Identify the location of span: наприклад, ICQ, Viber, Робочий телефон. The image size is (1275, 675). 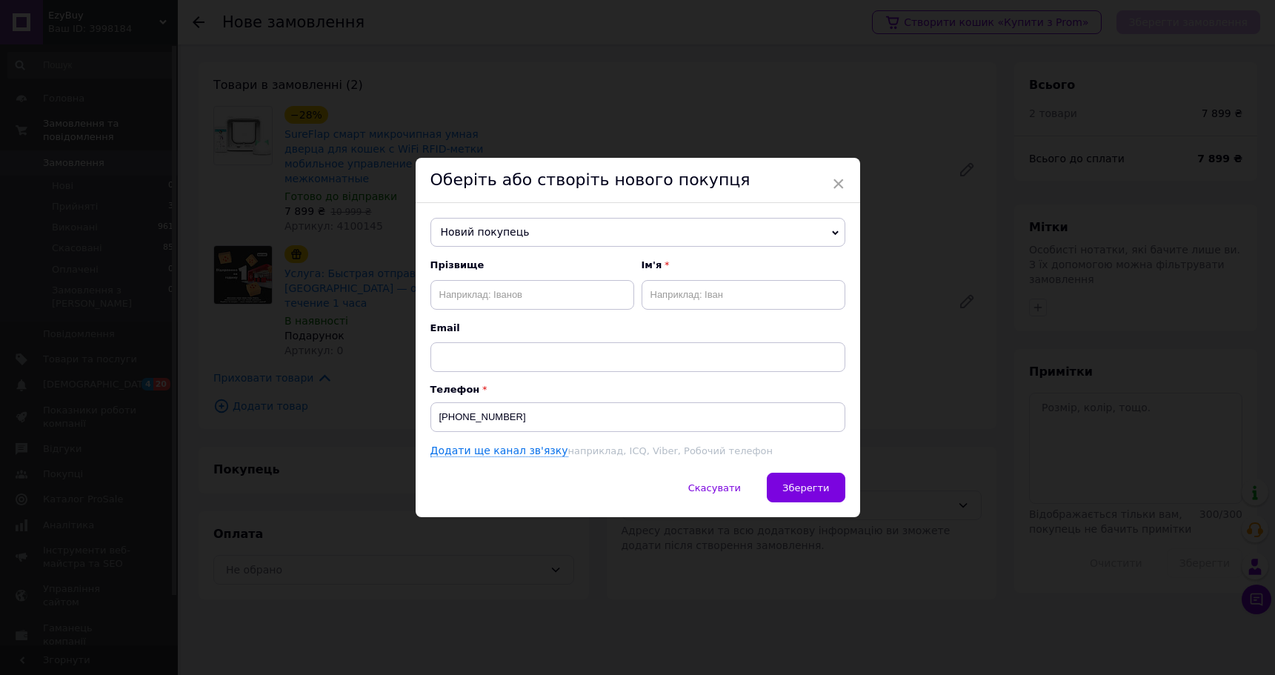
(670, 450).